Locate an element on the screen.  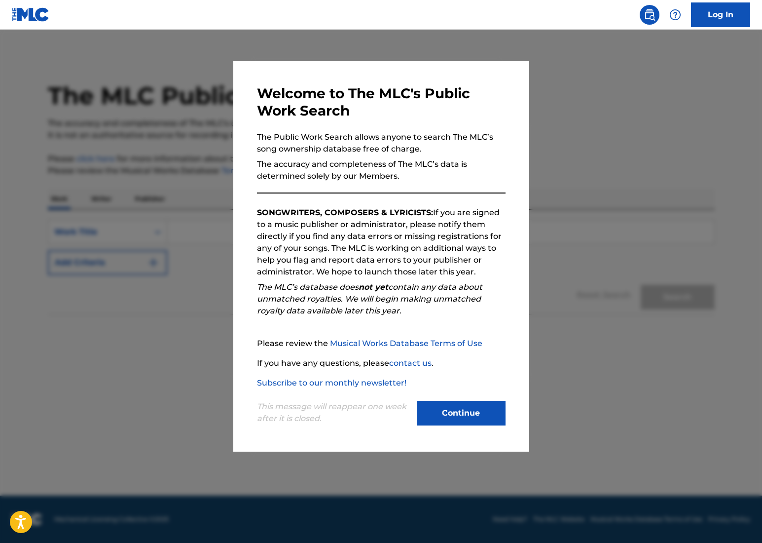
p: This message will reappear one week after it is closed. is located at coordinates (334, 412).